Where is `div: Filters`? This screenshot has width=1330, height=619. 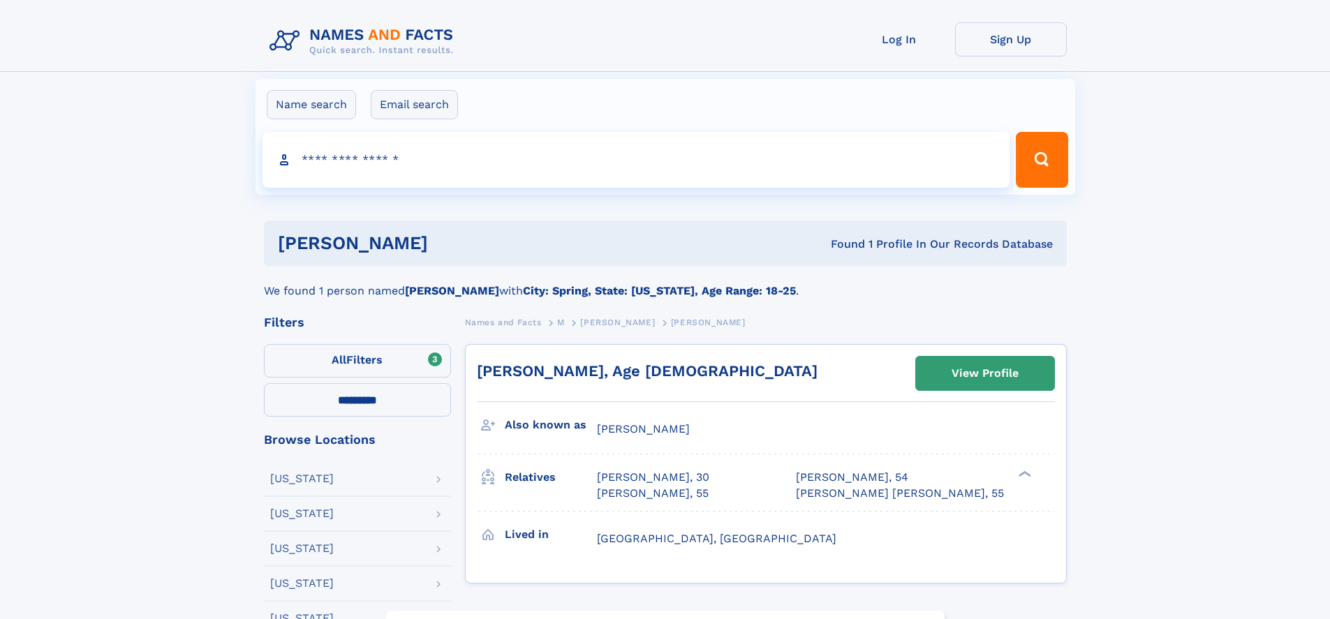 div: Filters is located at coordinates (358, 323).